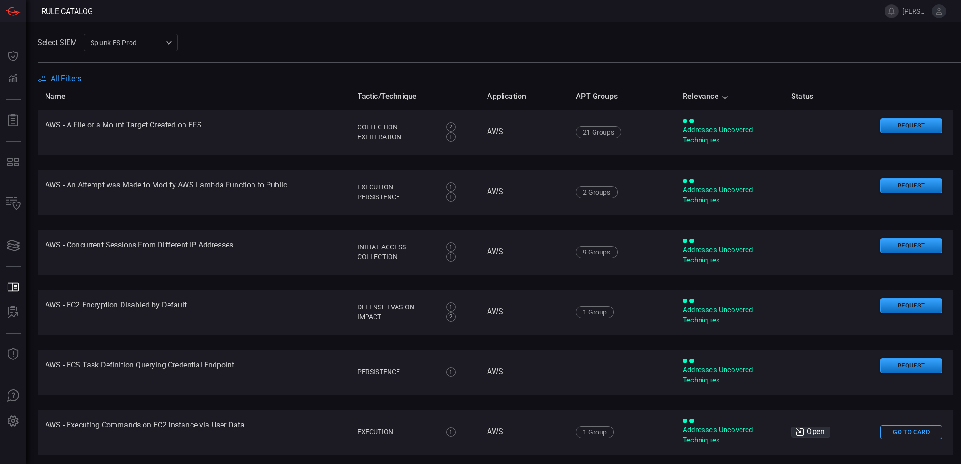 The width and height of the screenshot is (961, 464). I want to click on span: Name, so click(61, 97).